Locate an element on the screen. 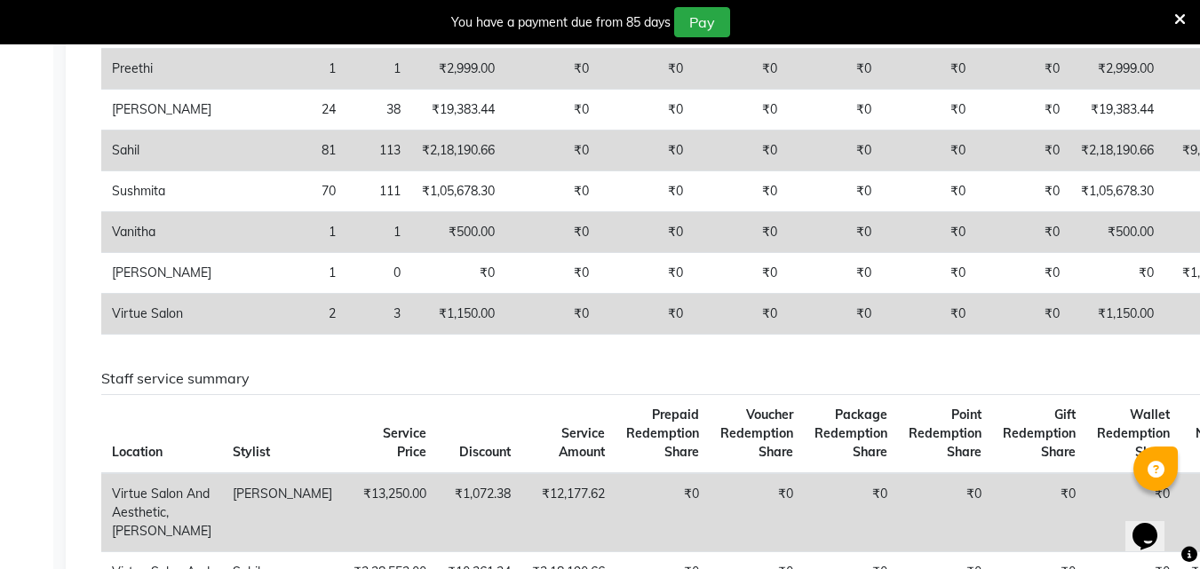 This screenshot has height=569, width=1200. span: Service Amount is located at coordinates (582, 442).